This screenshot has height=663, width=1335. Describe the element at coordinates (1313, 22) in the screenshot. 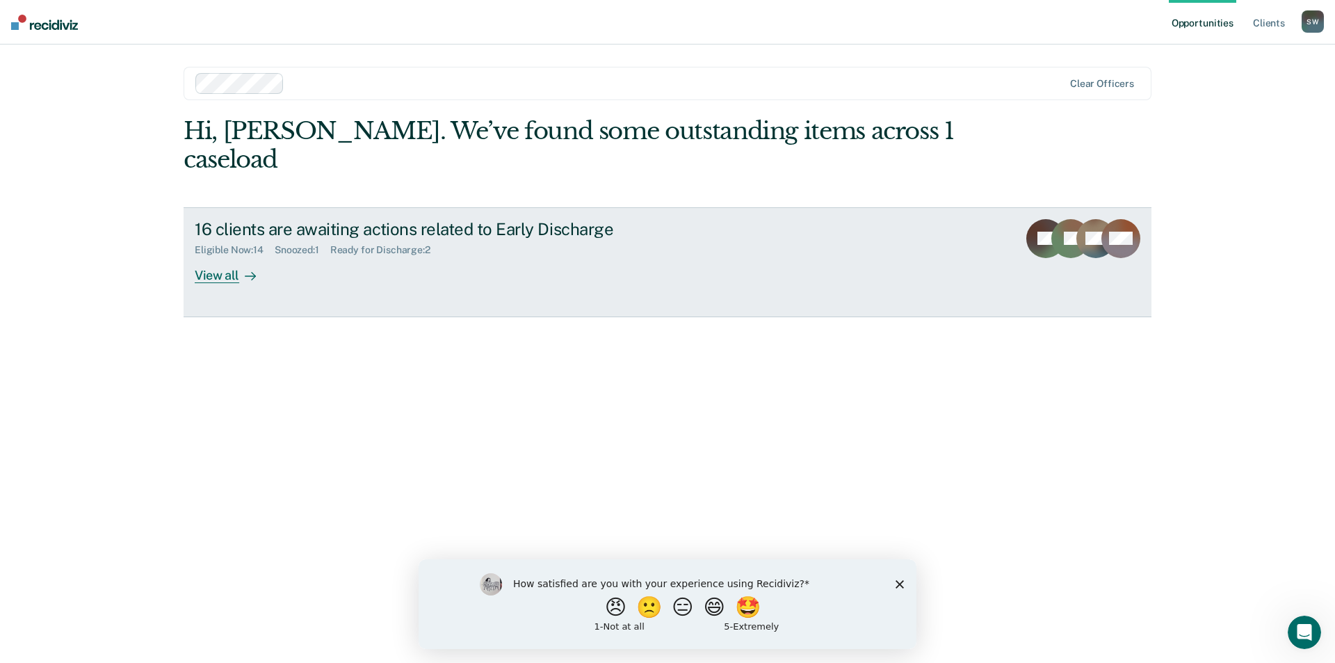

I see `button: SW` at that location.